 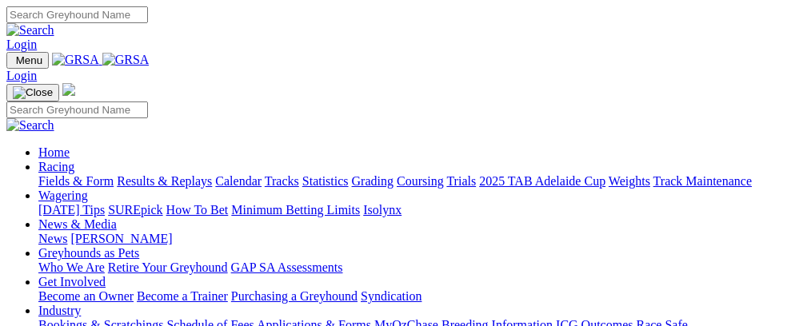 I want to click on img: Close, so click(x=33, y=93).